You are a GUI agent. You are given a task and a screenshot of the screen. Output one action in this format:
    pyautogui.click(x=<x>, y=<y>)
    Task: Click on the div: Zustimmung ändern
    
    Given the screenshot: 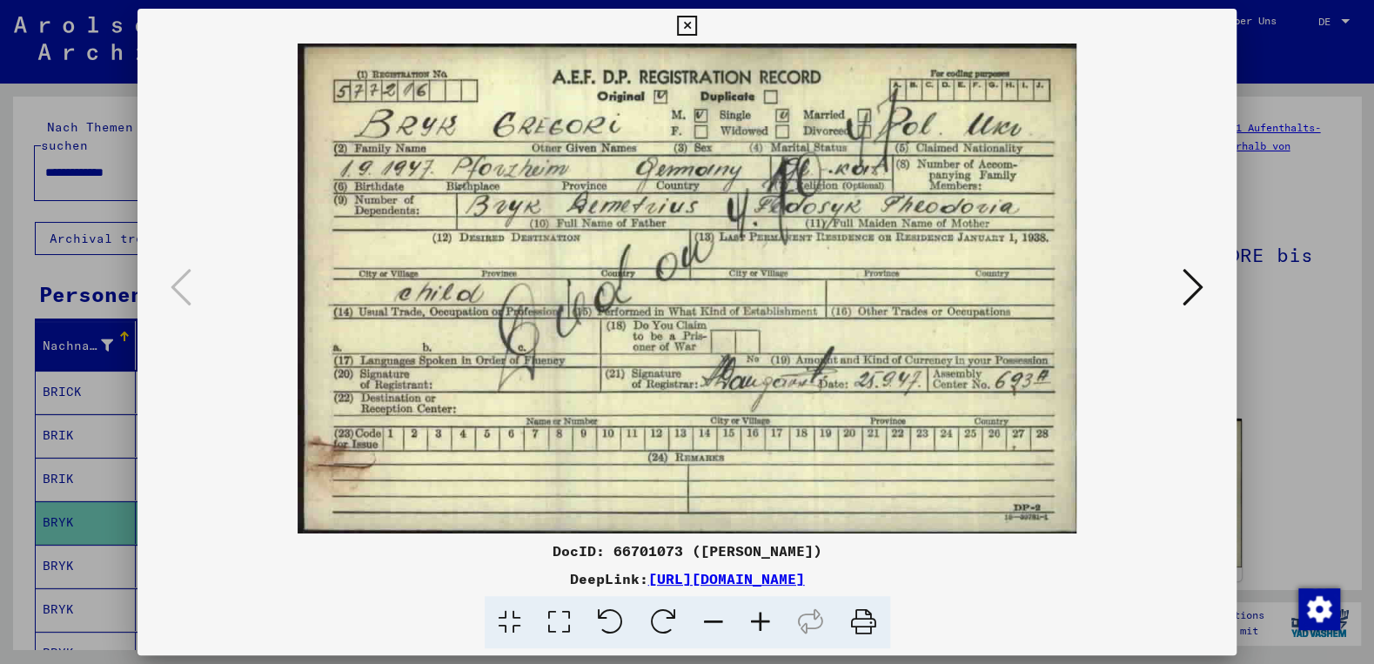 What is the action you would take?
    pyautogui.click(x=1318, y=608)
    